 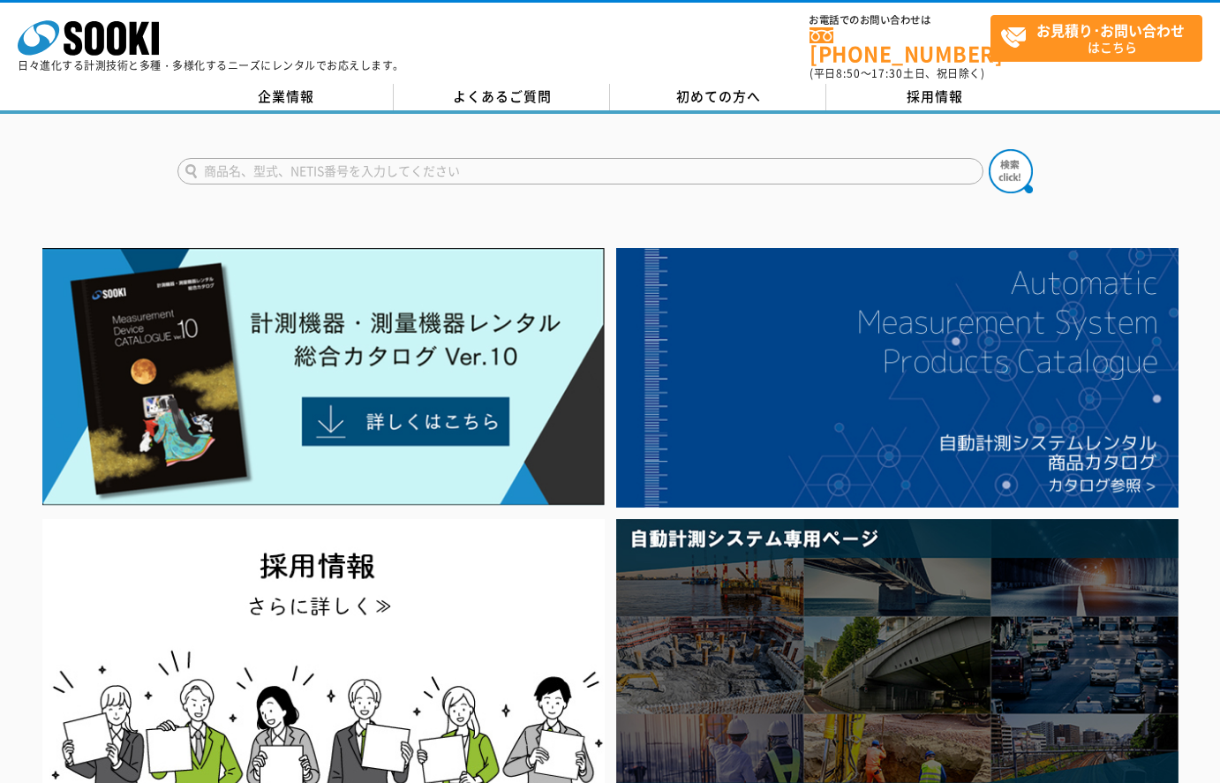 What do you see at coordinates (211, 65) in the screenshot?
I see `p: 日々進化する計測技術と多種・多様化するニーズにレンタルでお応えします。` at bounding box center [211, 65].